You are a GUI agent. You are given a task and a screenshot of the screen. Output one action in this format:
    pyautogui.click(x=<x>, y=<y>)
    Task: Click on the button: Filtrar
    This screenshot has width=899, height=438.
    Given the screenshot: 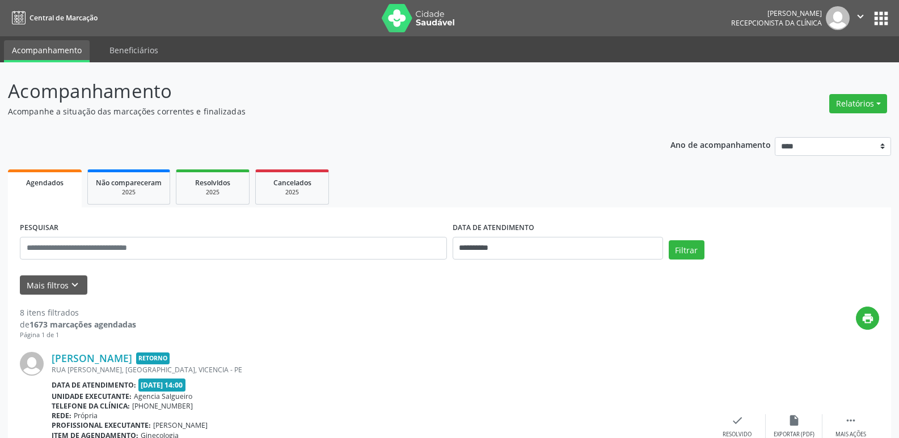 What is the action you would take?
    pyautogui.click(x=686, y=250)
    